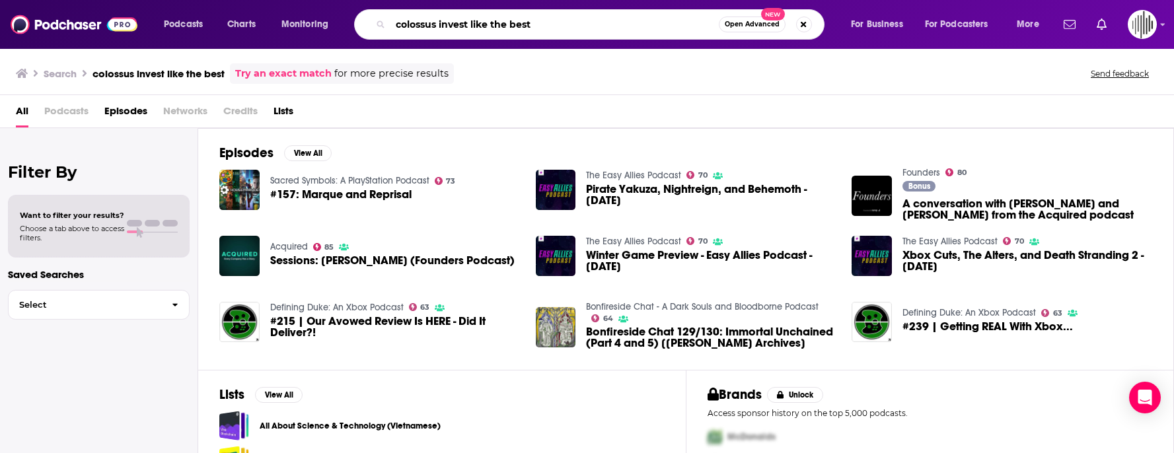 This screenshot has width=1174, height=453. What do you see at coordinates (445, 181) in the screenshot?
I see `a: 73` at bounding box center [445, 181].